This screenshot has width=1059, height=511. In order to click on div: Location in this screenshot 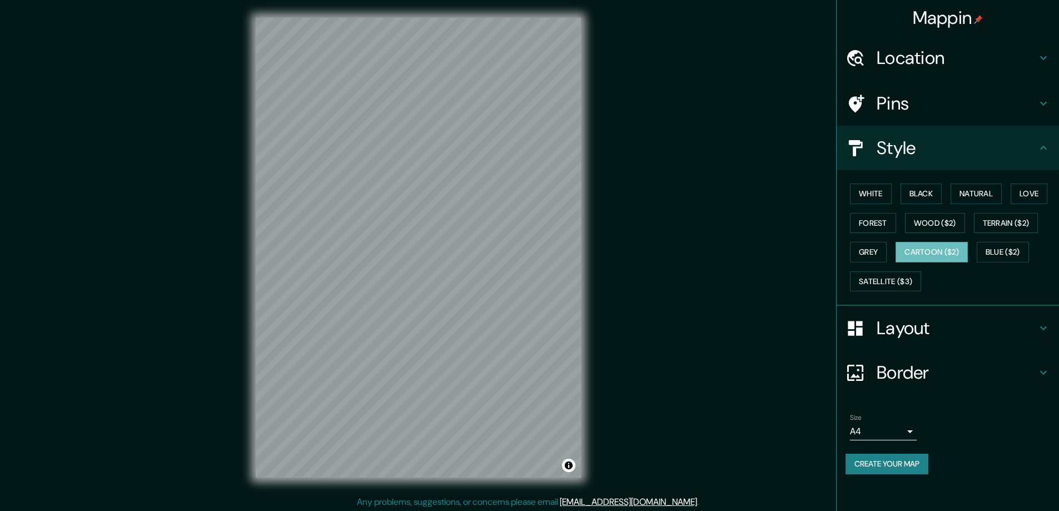, I will do `click(948, 58)`.